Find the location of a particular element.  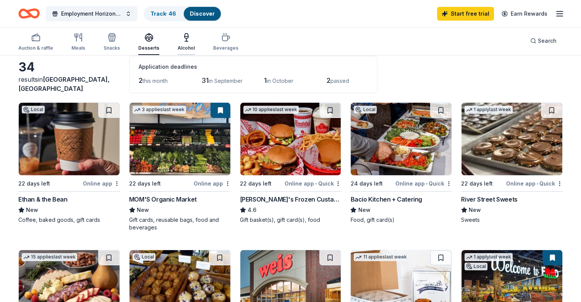

div: Beverages is located at coordinates (226, 48).